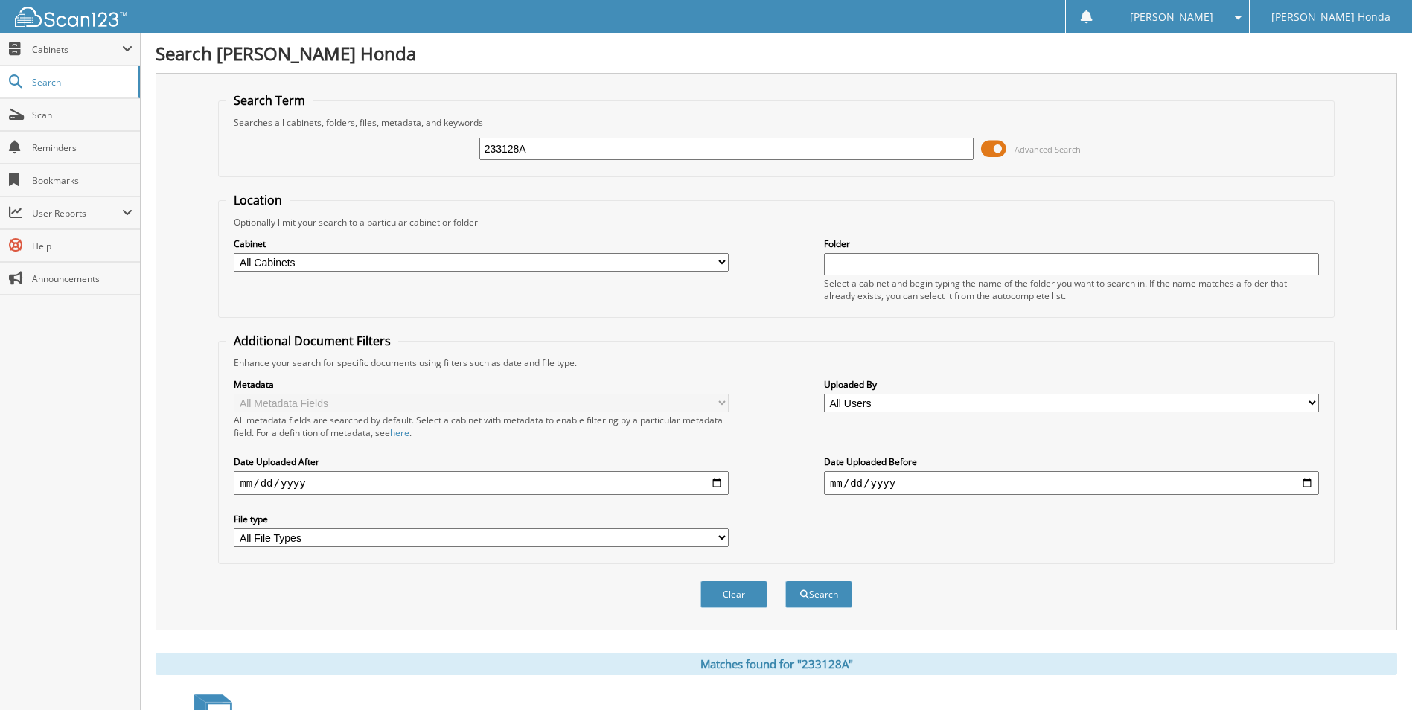 The width and height of the screenshot is (1412, 710). I want to click on input: end, so click(1071, 483).